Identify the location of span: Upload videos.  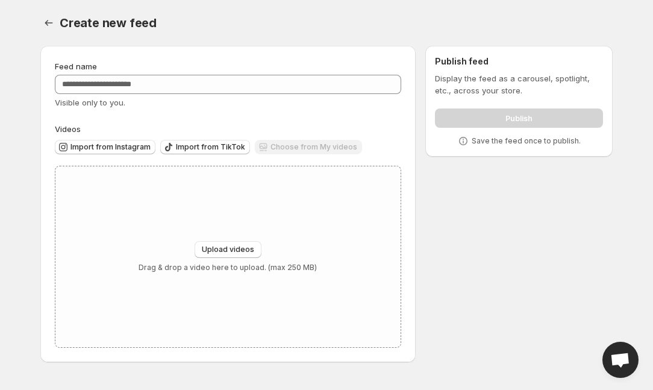
(228, 249).